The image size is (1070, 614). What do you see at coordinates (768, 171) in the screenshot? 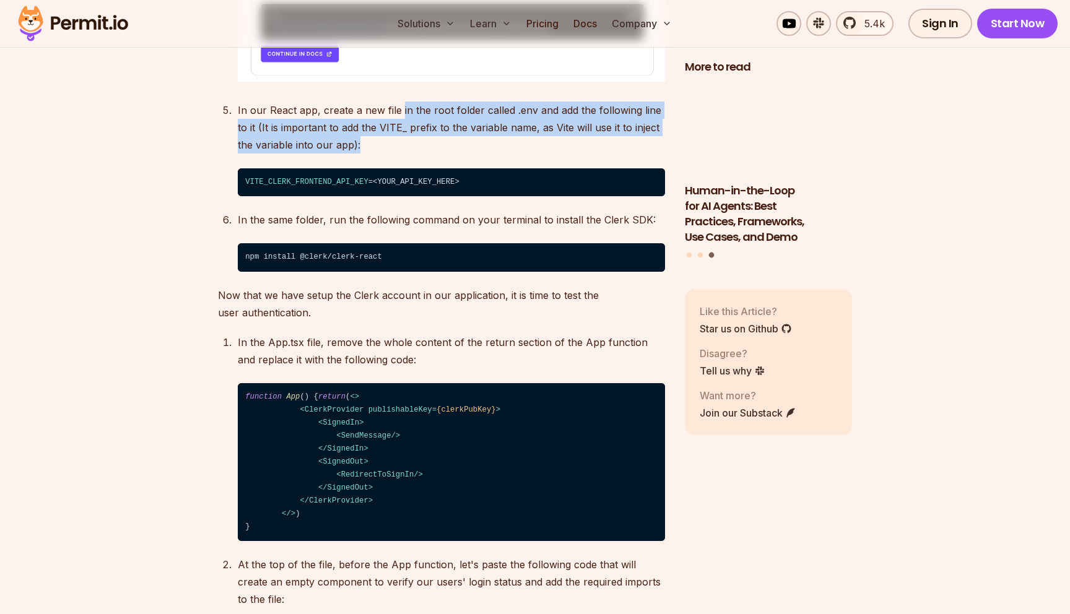
I see `div: Posts` at bounding box center [768, 171].